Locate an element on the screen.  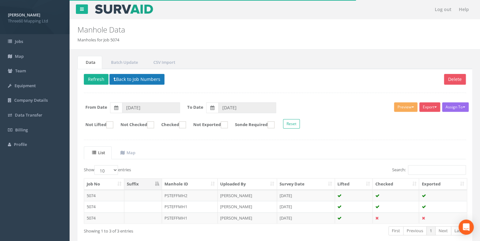
button: Assign To is located at coordinates (455, 107).